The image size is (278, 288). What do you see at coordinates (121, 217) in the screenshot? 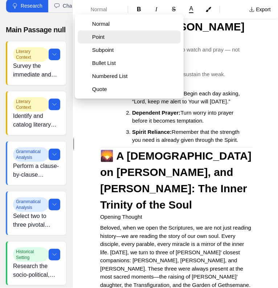
I see `span: Opening Thought` at bounding box center [121, 217].